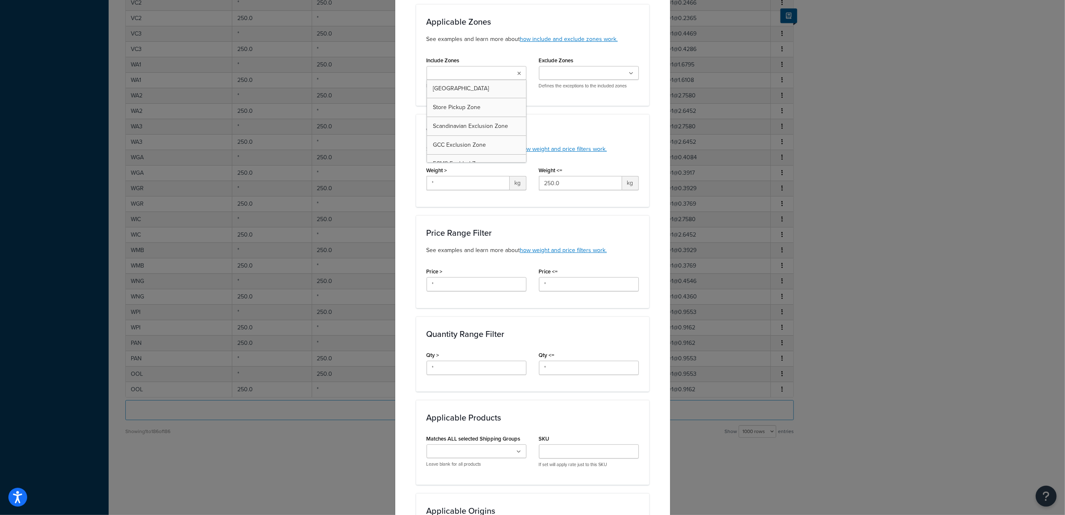  Describe the element at coordinates (434, 271) in the screenshot. I see `label: Price >` at that location.